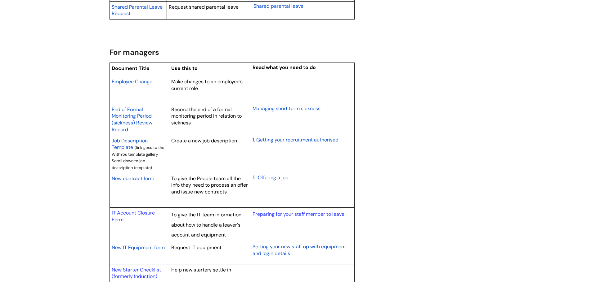 The image size is (591, 282). What do you see at coordinates (130, 144) in the screenshot?
I see `a: Job Description Template` at bounding box center [130, 144].